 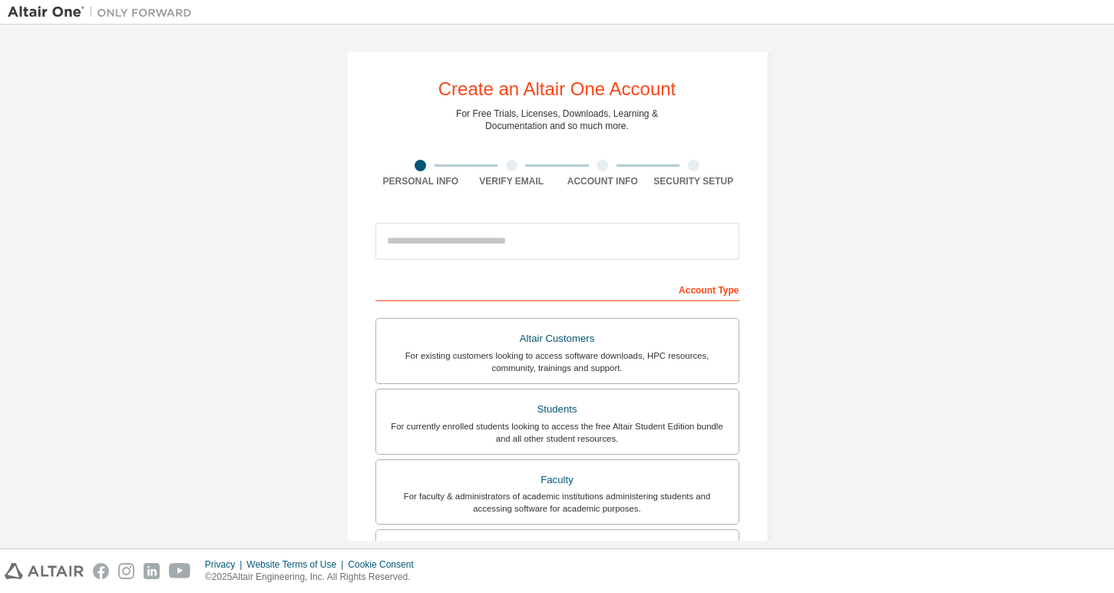 I want to click on div: Security Setup, so click(x=694, y=181).